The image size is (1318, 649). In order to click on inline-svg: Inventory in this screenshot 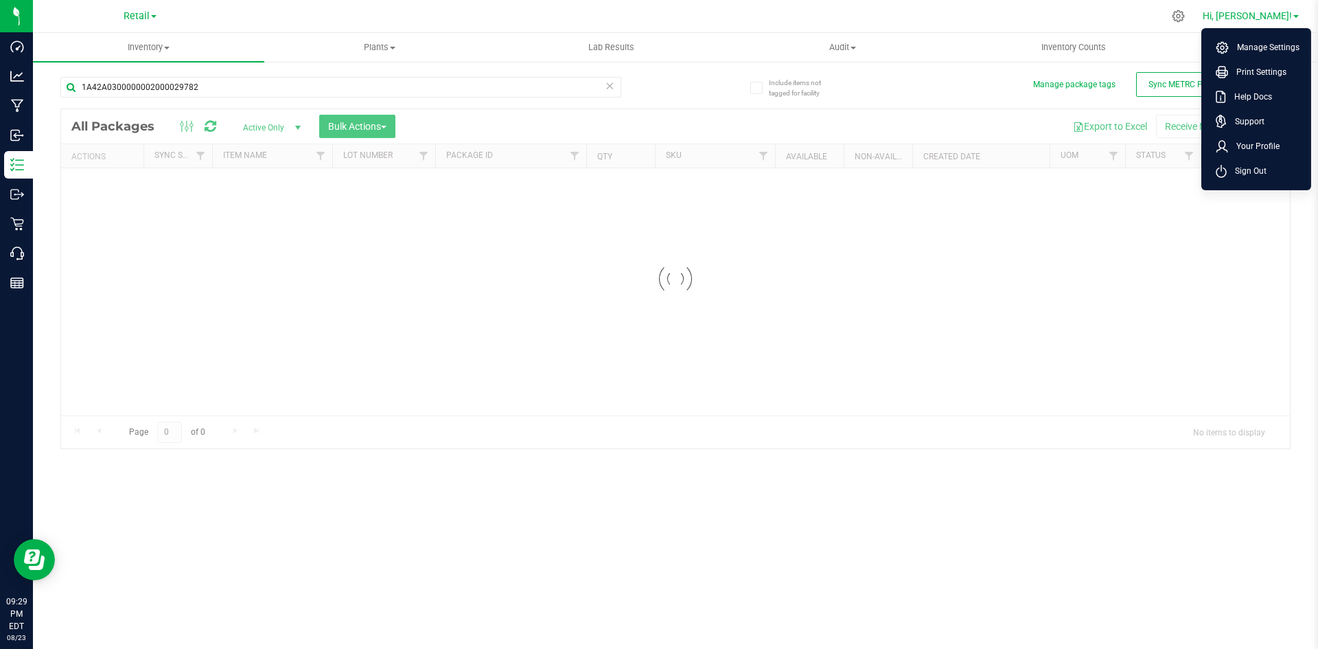, I will do `click(17, 165)`.